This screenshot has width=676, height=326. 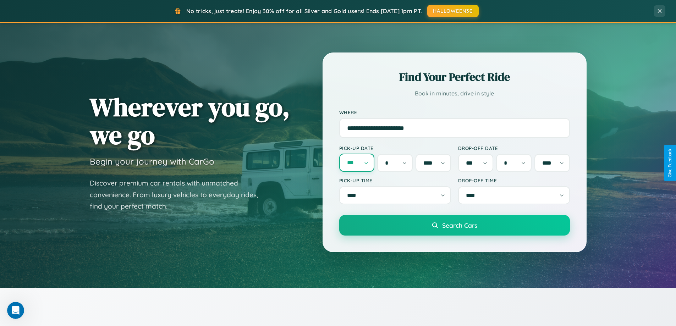 I want to click on button: Search Cars, so click(x=455, y=225).